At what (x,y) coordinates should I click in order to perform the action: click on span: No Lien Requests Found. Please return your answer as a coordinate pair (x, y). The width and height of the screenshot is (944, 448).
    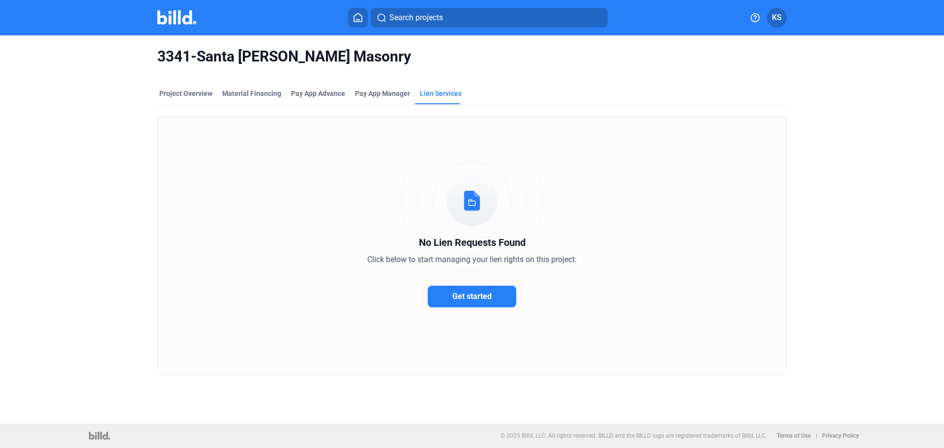
    Looking at the image, I should click on (472, 242).